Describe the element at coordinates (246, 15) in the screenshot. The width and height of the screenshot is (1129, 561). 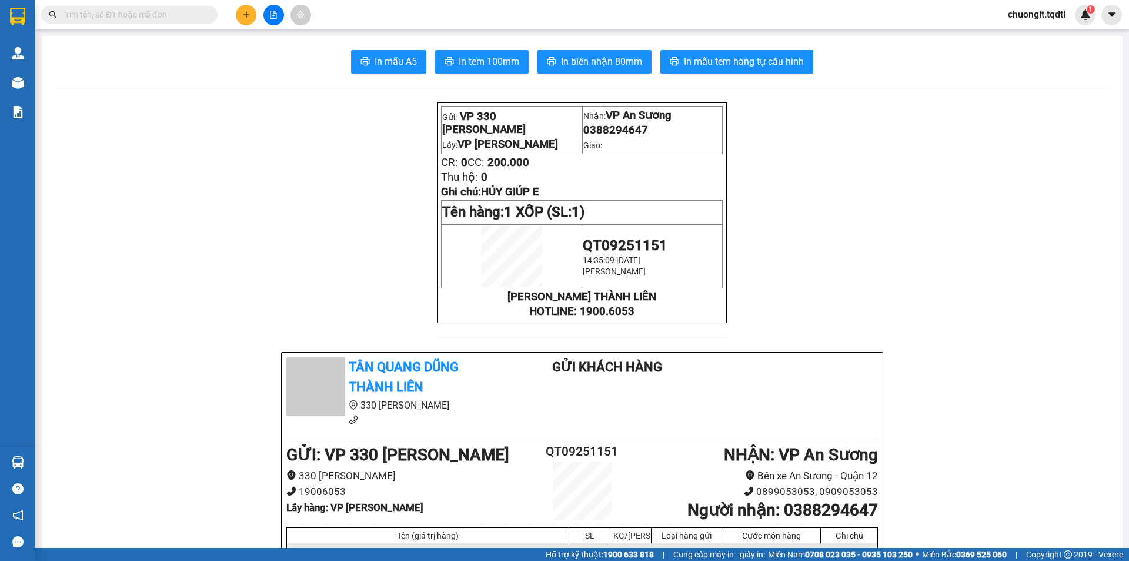
I see `span: plus` at that location.